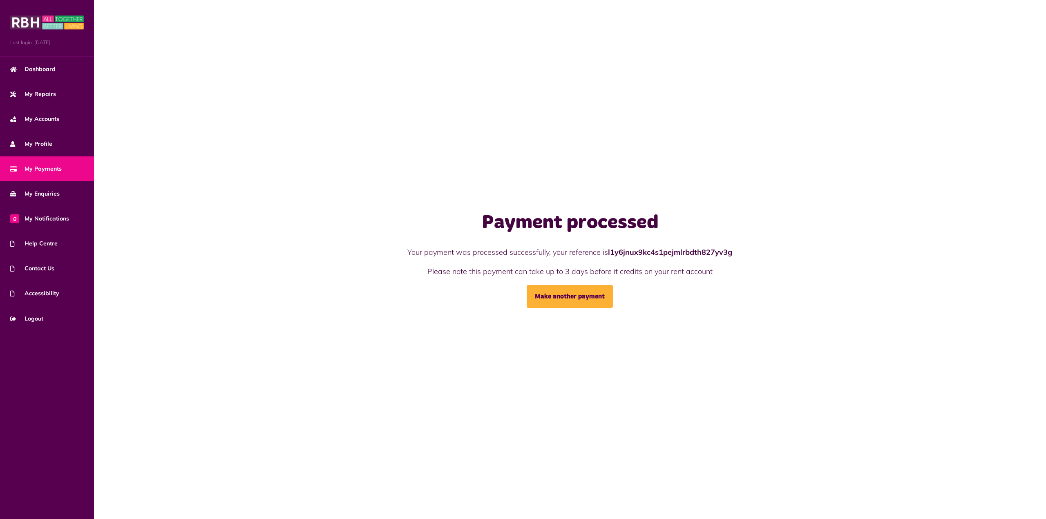 Image resolution: width=1046 pixels, height=519 pixels. I want to click on img: MyRBH, so click(47, 22).